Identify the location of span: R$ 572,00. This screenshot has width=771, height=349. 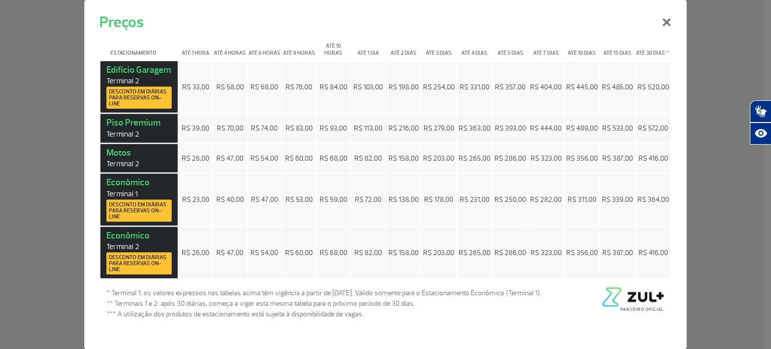
(653, 128).